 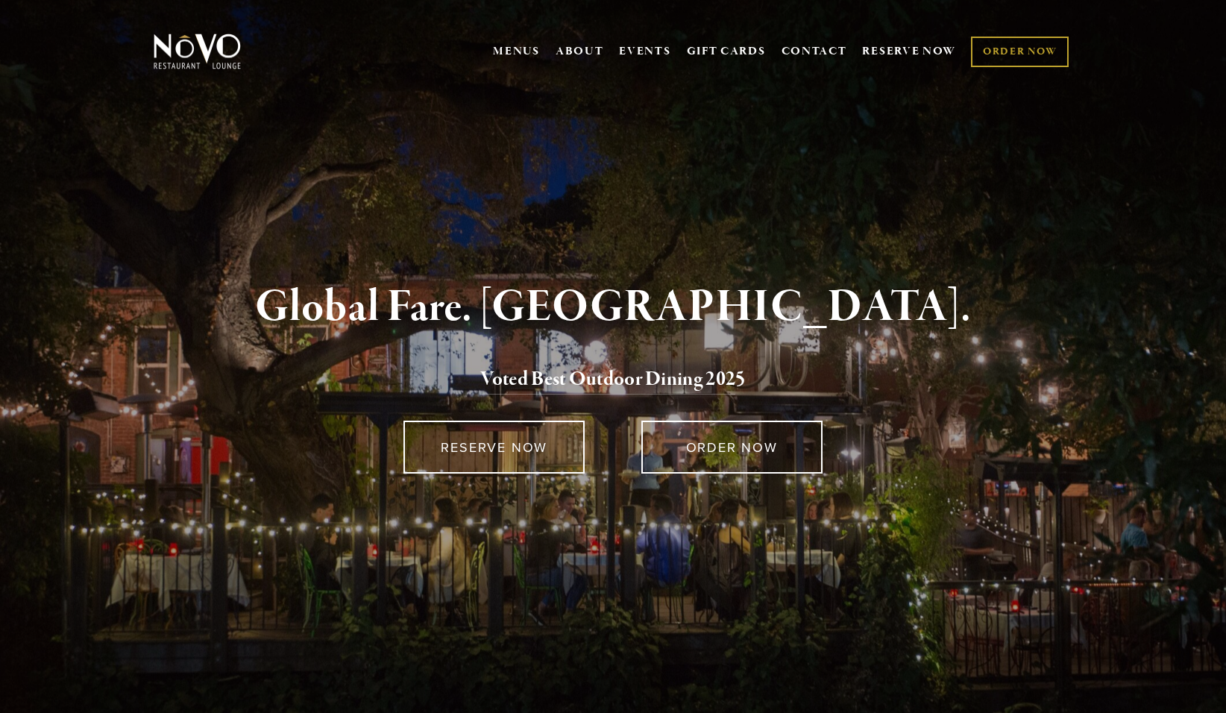 I want to click on img: Novo Restaurant &amp; Lounge, so click(x=197, y=51).